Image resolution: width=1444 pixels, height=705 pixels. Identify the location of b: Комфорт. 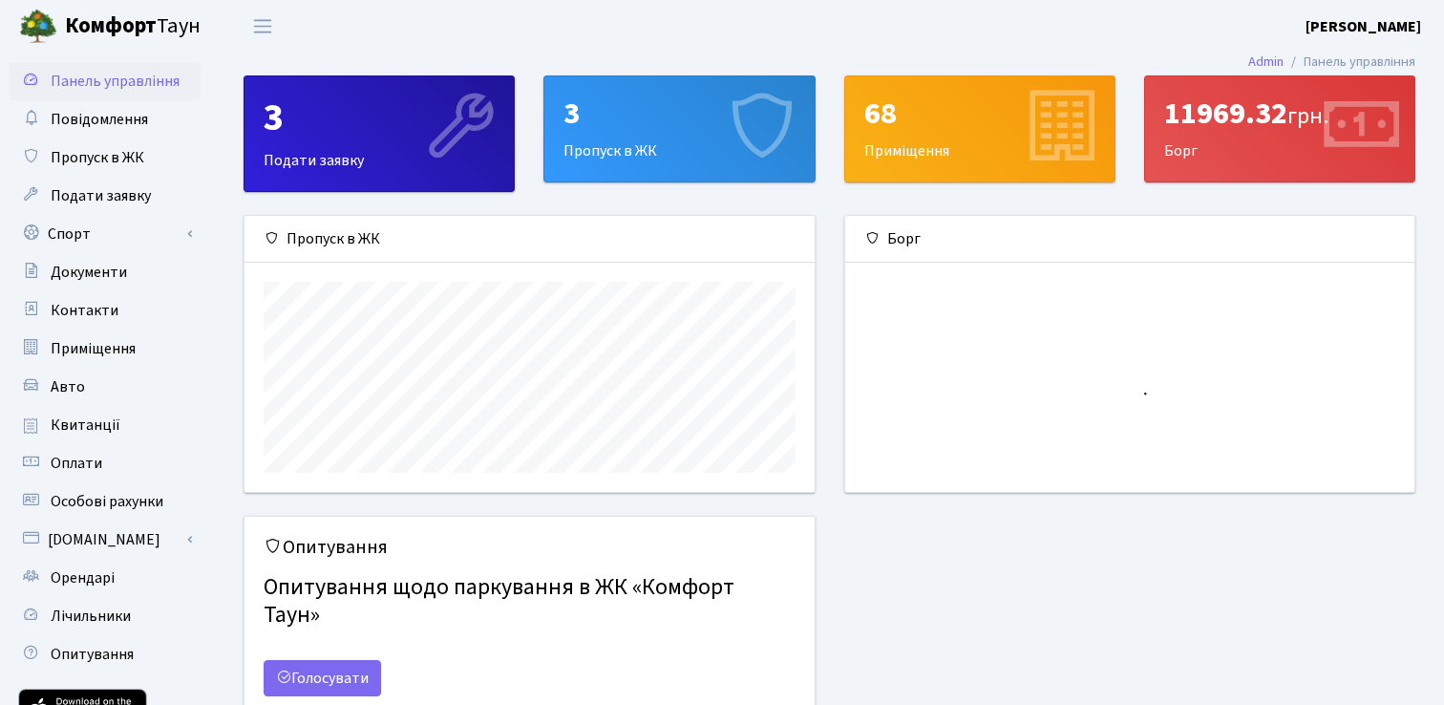
(111, 26).